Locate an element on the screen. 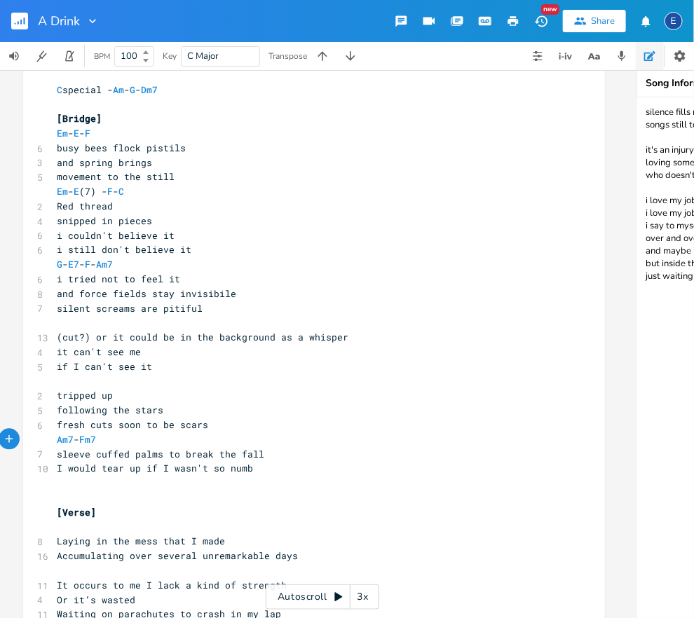  span: C Major is located at coordinates (203, 56).